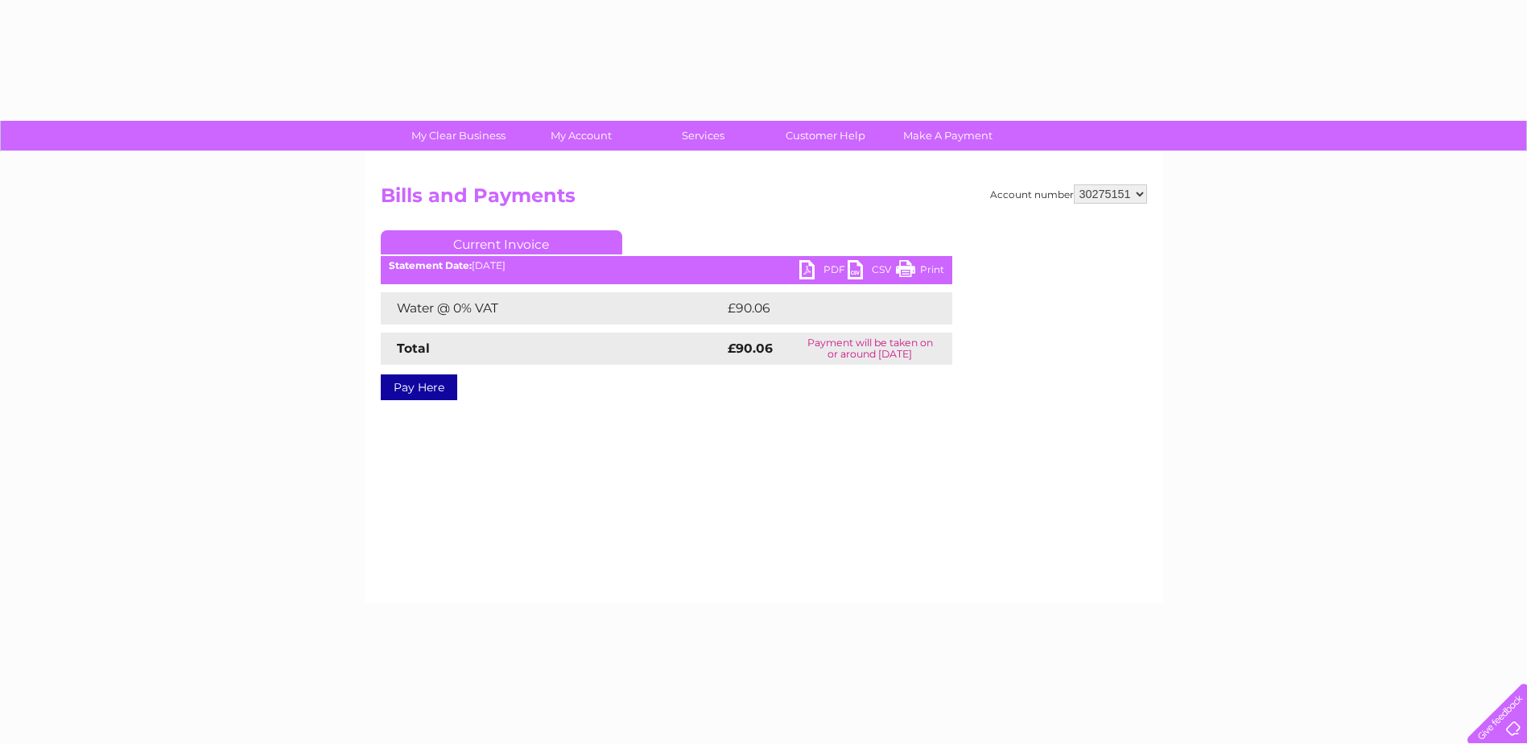 The image size is (1527, 744). What do you see at coordinates (580, 135) in the screenshot?
I see `a: My Account` at bounding box center [580, 135].